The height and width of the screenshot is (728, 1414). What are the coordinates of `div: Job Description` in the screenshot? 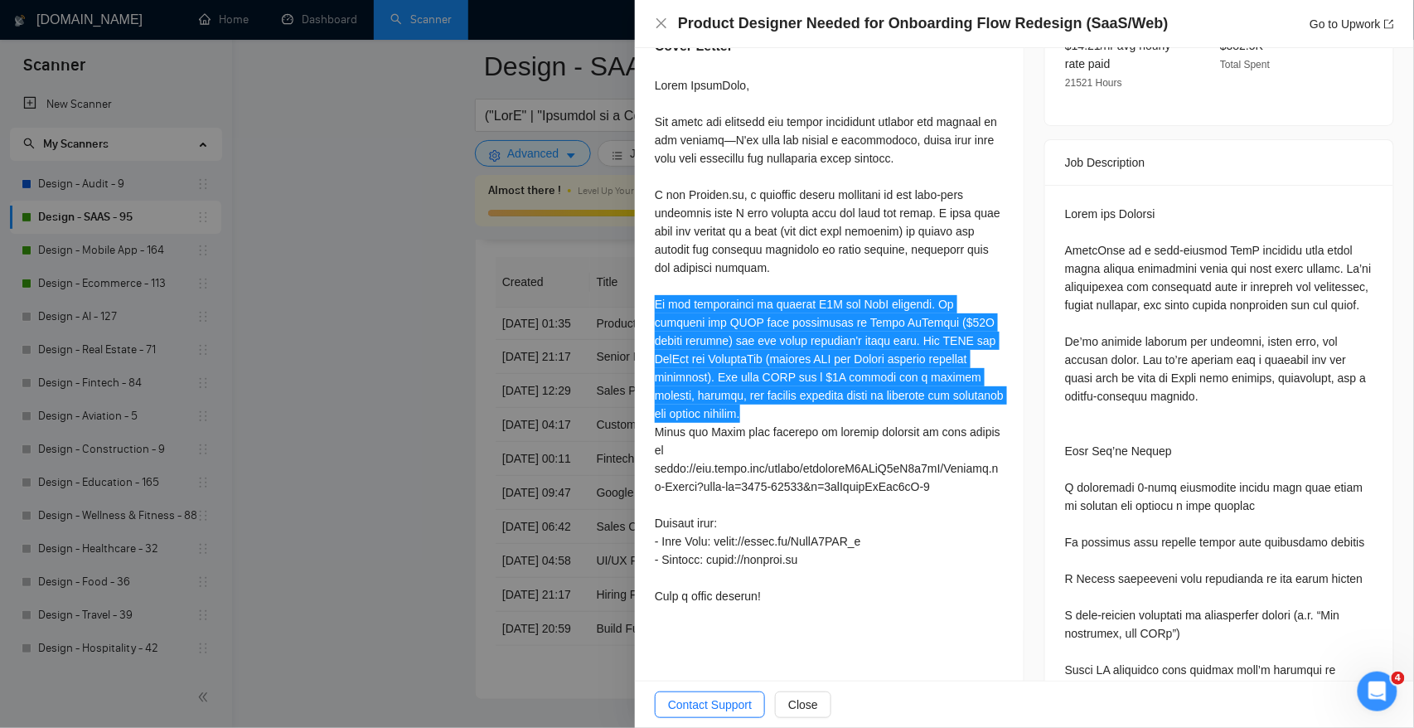 It's located at (1220, 163).